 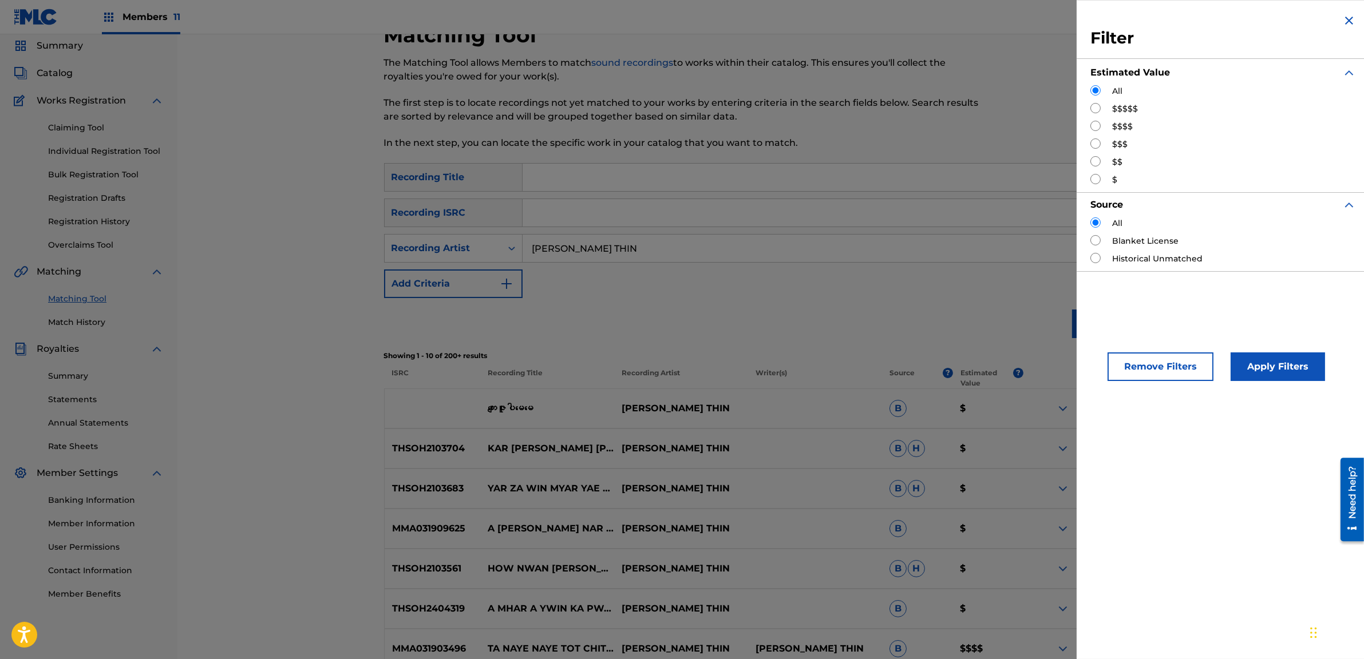 I want to click on p: The Matching Tool allows Members to match to works within their catalog. This ensures you'll coll..., so click(x=682, y=70).